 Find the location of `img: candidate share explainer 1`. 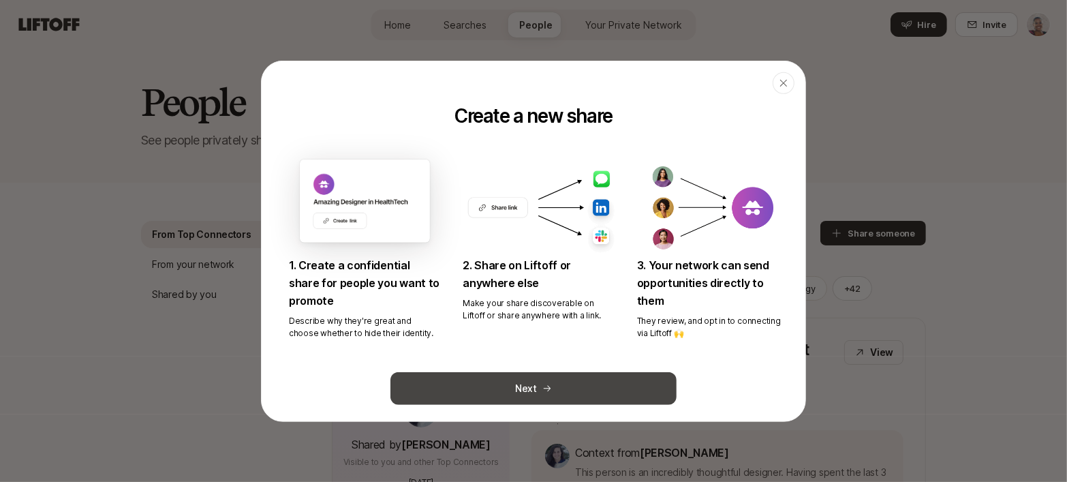

img: candidate share explainer 1 is located at coordinates (538, 207).